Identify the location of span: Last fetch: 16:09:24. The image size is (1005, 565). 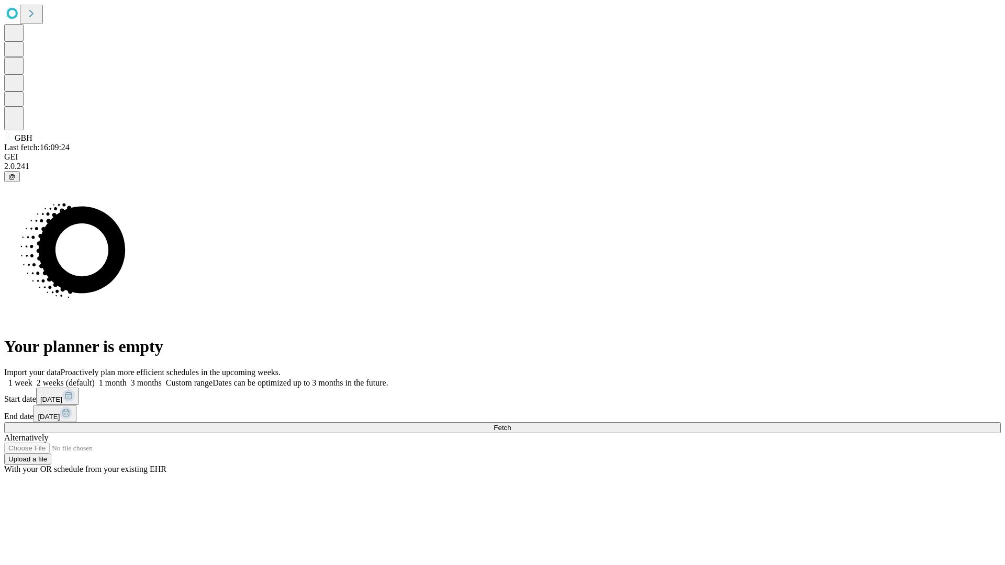
(37, 147).